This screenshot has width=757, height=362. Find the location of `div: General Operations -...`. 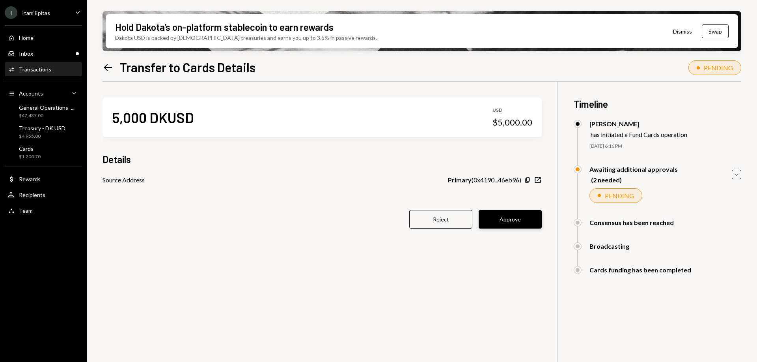

div: General Operations -... is located at coordinates (47, 107).